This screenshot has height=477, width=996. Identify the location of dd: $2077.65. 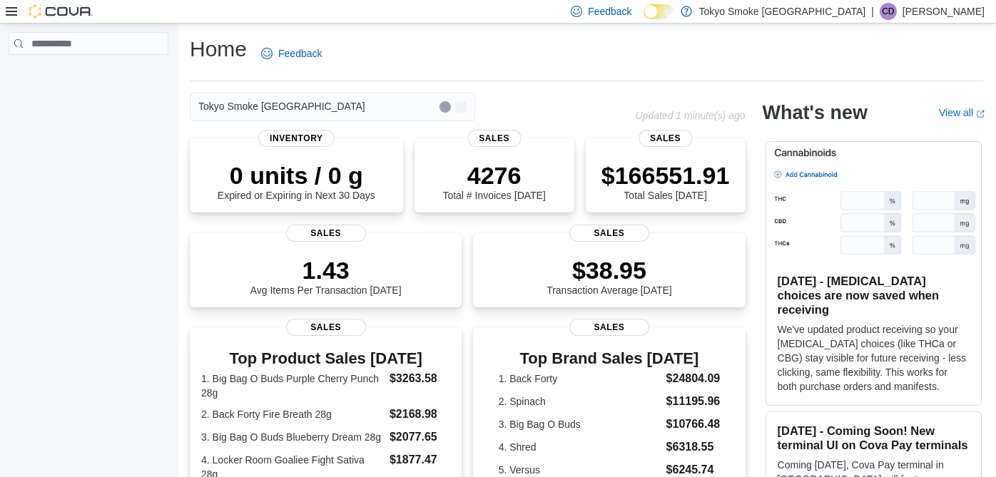
(419, 437).